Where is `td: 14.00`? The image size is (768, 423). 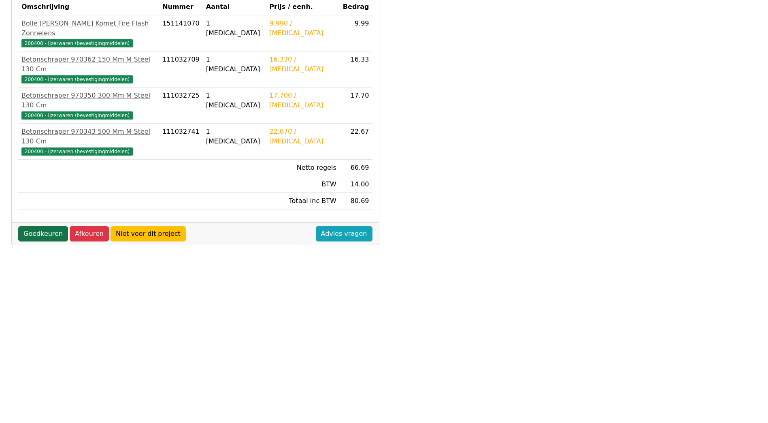 td: 14.00 is located at coordinates (356, 184).